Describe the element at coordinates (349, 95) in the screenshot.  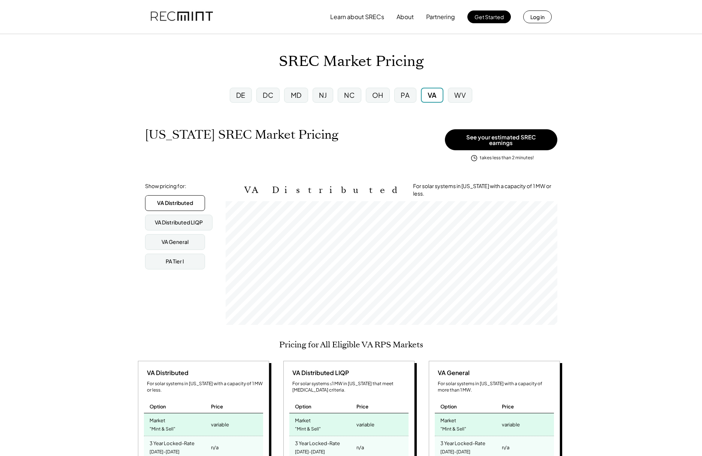
I see `div: NC` at that location.